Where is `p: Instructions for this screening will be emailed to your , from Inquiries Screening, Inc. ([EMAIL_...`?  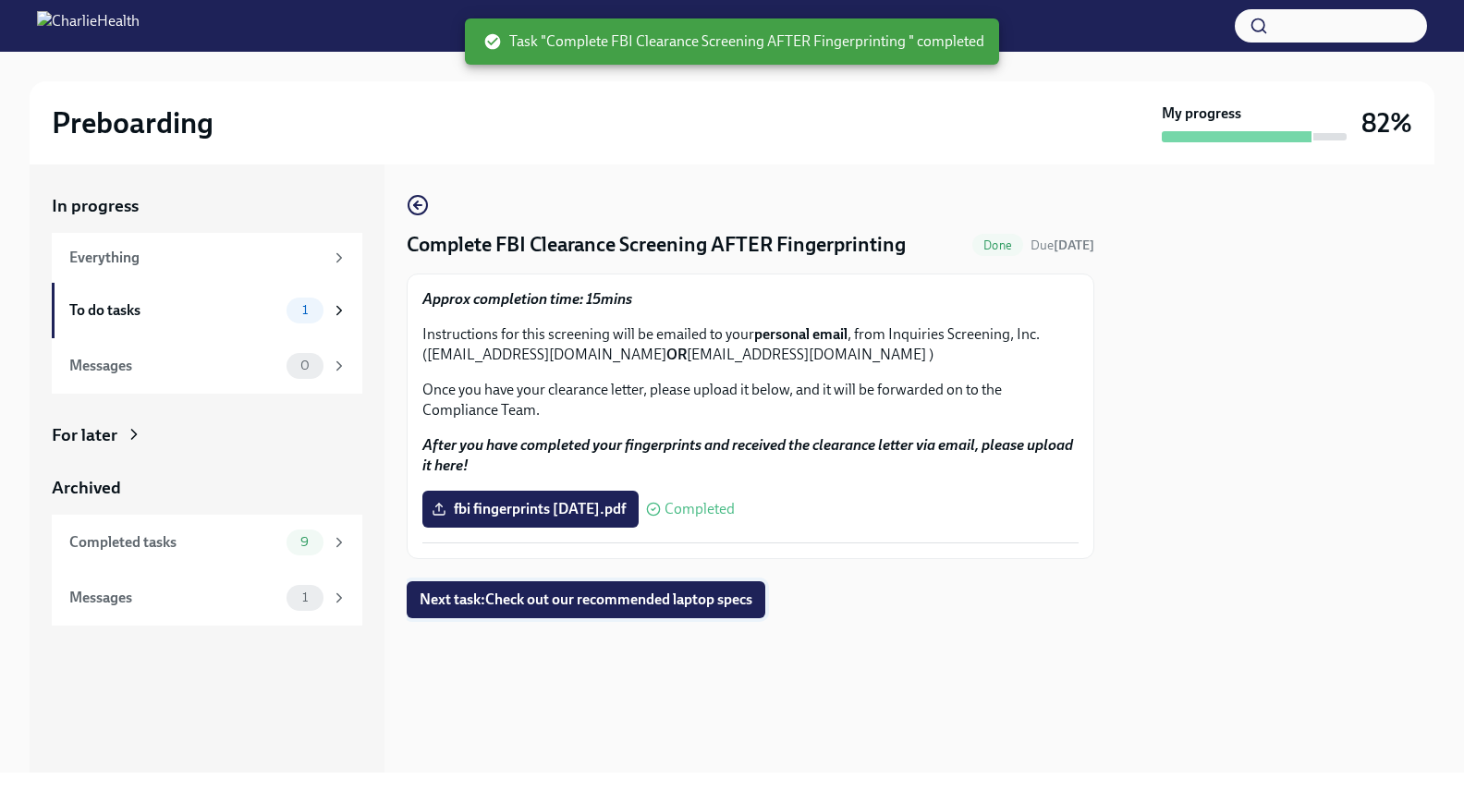 p: Instructions for this screening will be emailed to your , from Inquiries Screening, Inc. ([EMAIL_... is located at coordinates (750, 345).